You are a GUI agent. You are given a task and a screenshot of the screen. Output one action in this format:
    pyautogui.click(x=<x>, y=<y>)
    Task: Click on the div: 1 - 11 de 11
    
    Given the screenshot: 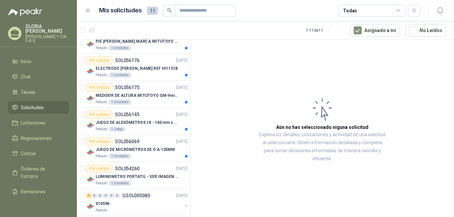 What is the action you would take?
    pyautogui.click(x=325, y=30)
    